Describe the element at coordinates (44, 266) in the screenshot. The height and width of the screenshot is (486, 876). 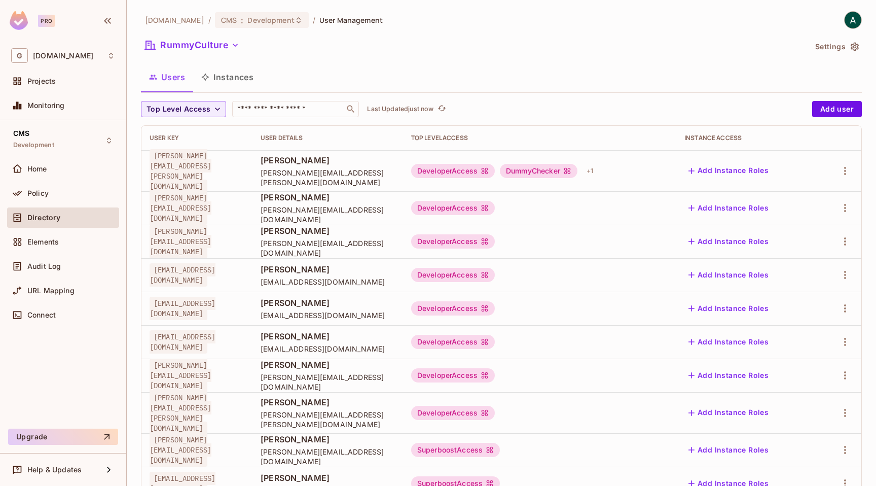
I see `span: Audit Log` at that location.